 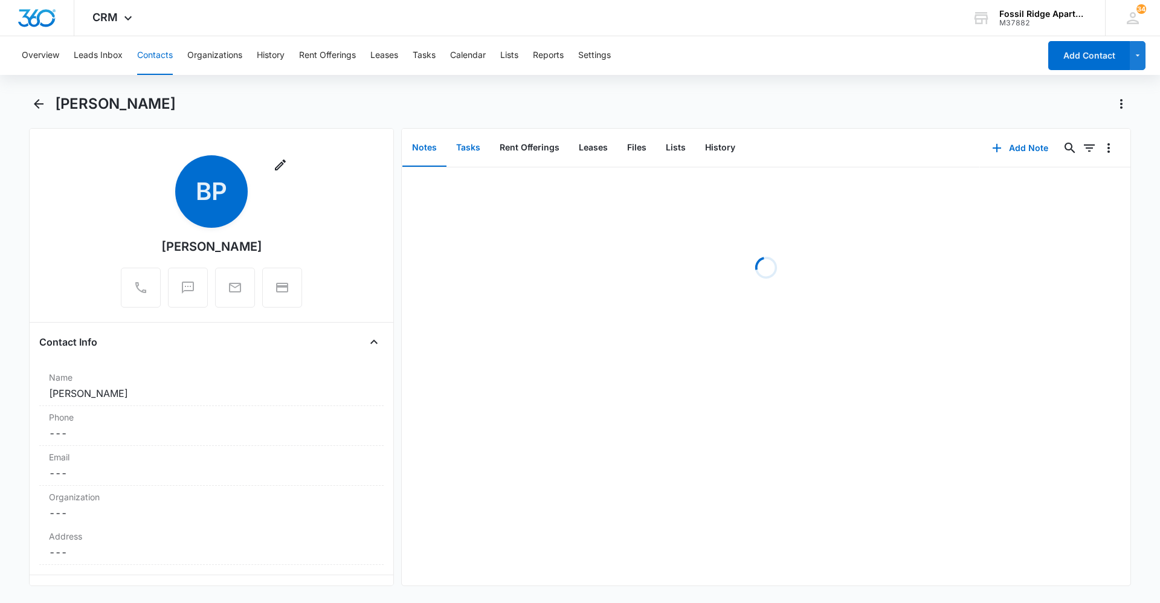 What do you see at coordinates (155, 56) in the screenshot?
I see `button: Contacts` at bounding box center [155, 56].